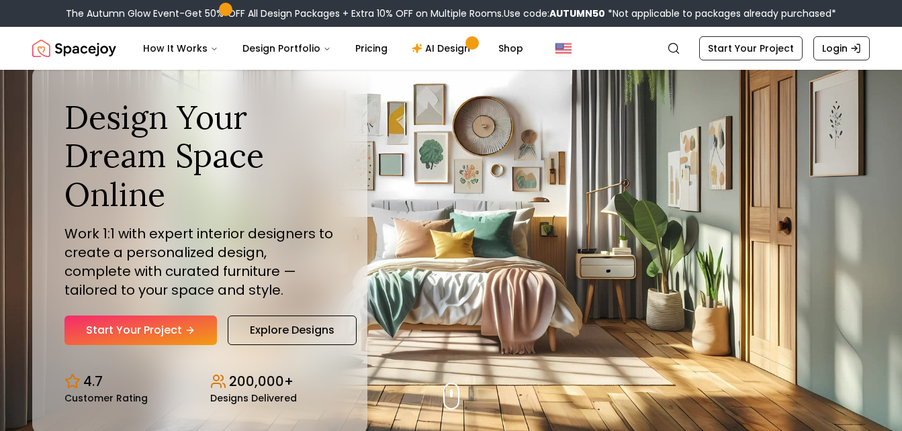 The width and height of the screenshot is (902, 431). I want to click on div: The Autumn Glow Event-Get 50% OFF All Design Packages + Extra 10% OFF on Multiple Rooms., so click(450, 13).